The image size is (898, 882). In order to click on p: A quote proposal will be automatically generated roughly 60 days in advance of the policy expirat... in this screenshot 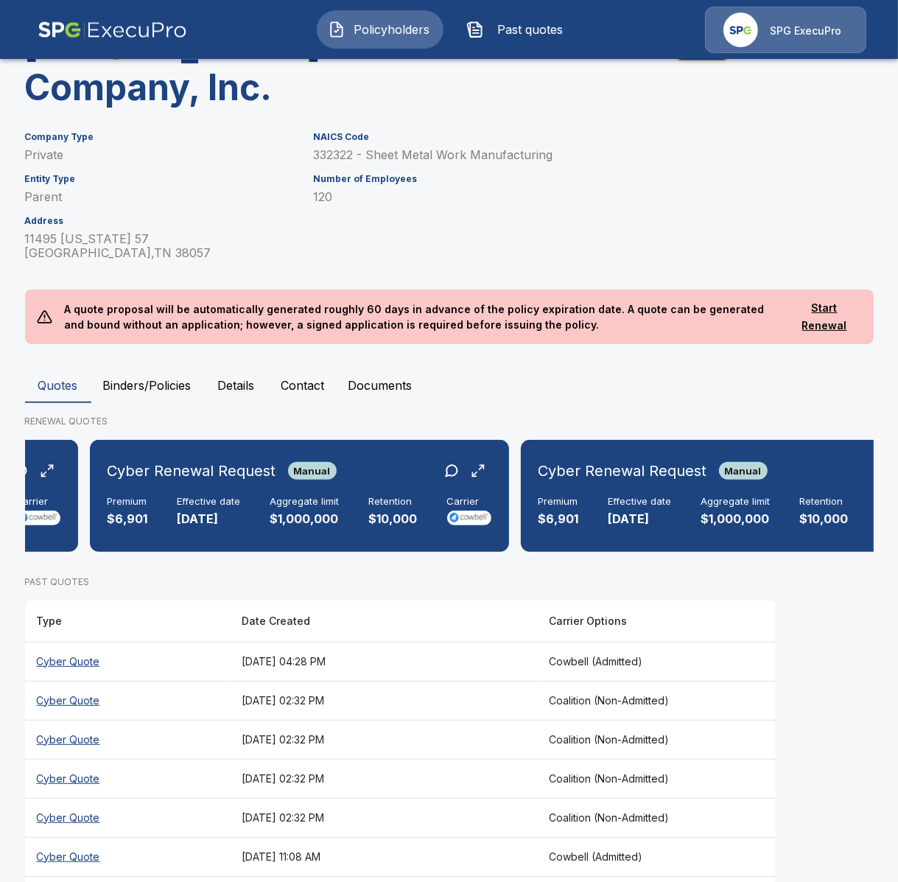, I will do `click(420, 317)`.